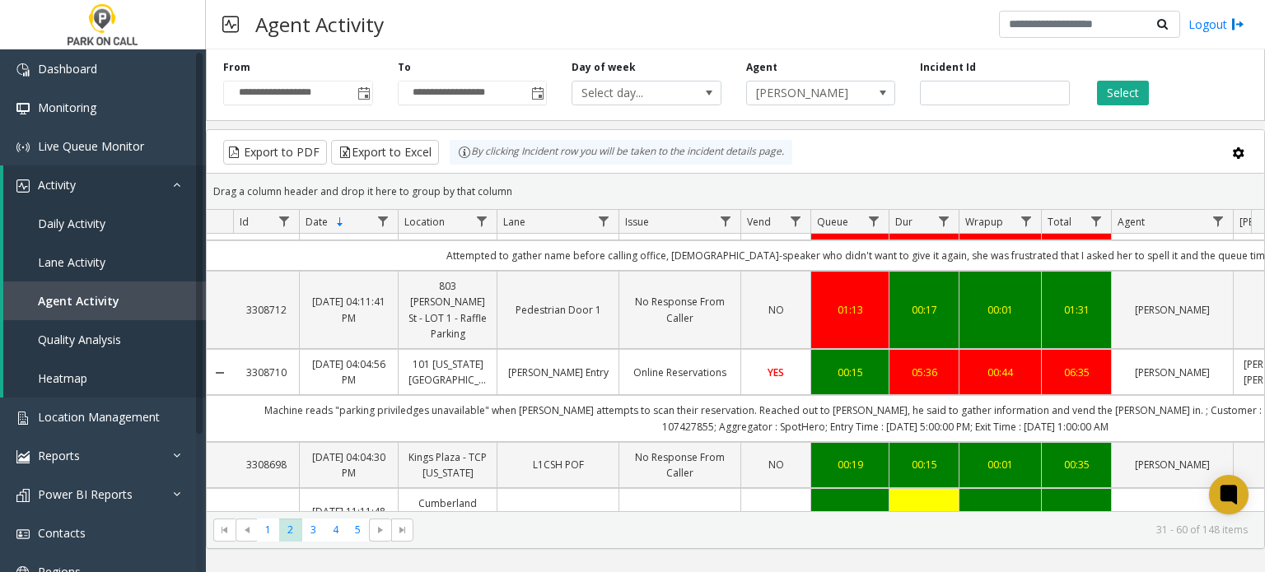 Image resolution: width=1265 pixels, height=572 pixels. What do you see at coordinates (105, 301) in the screenshot?
I see `a: Agent Activity` at bounding box center [105, 301].